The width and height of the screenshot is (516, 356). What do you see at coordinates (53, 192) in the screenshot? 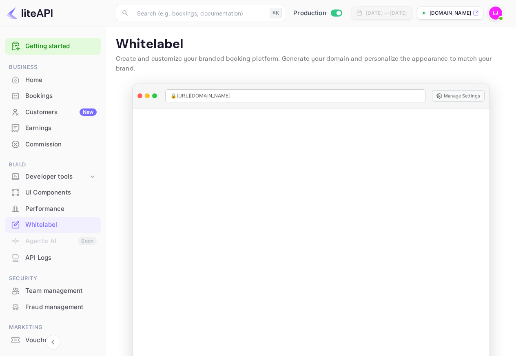
I see `a: UI Components` at bounding box center [53, 192].